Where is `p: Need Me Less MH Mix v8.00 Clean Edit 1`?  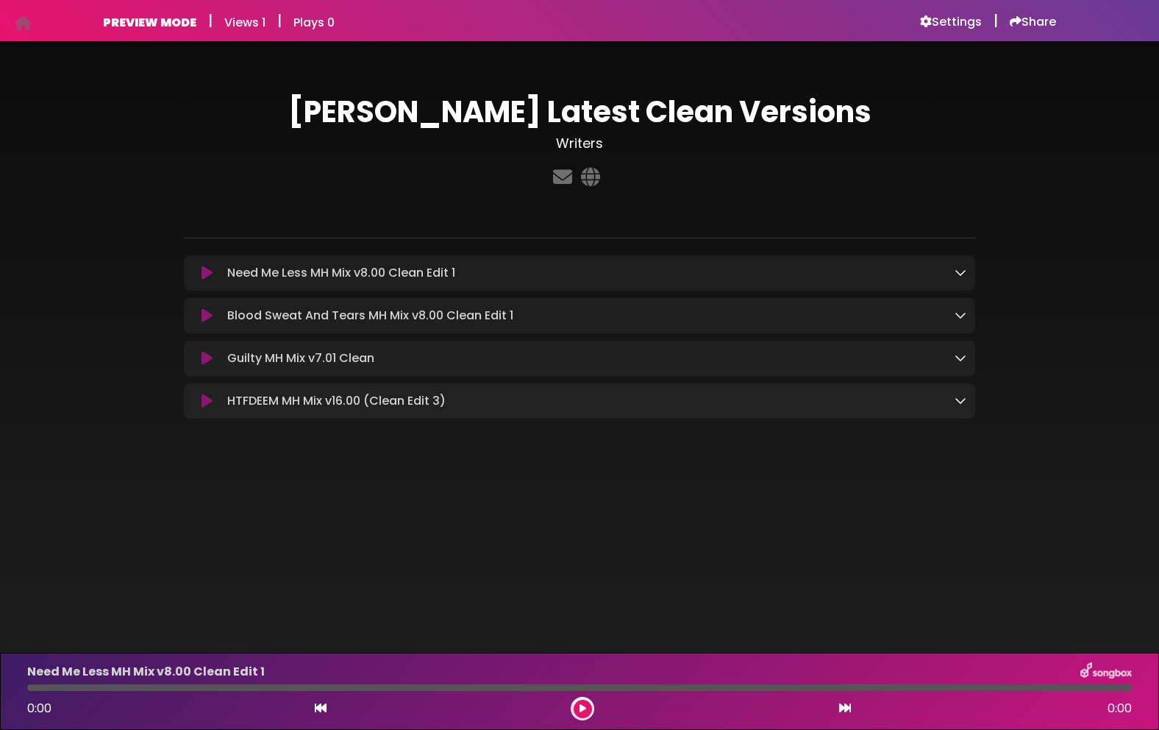
p: Need Me Less MH Mix v8.00 Clean Edit 1 is located at coordinates (341, 273).